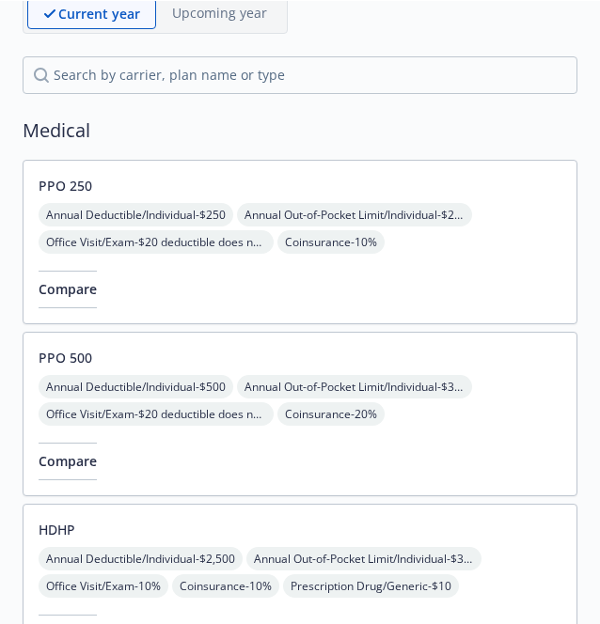 The image size is (600, 624). I want to click on input: search by carrier, plan name or type, so click(300, 75).